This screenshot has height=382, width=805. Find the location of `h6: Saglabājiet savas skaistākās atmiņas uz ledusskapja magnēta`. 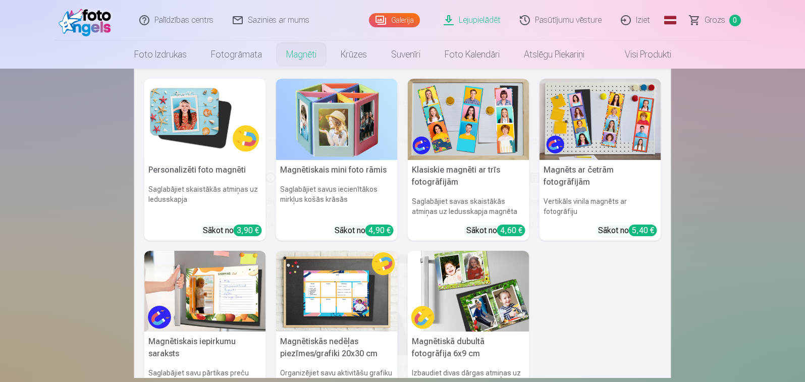

h6: Saglabājiet savas skaistākās atmiņas uz ledusskapja magnēta is located at coordinates (468, 206).